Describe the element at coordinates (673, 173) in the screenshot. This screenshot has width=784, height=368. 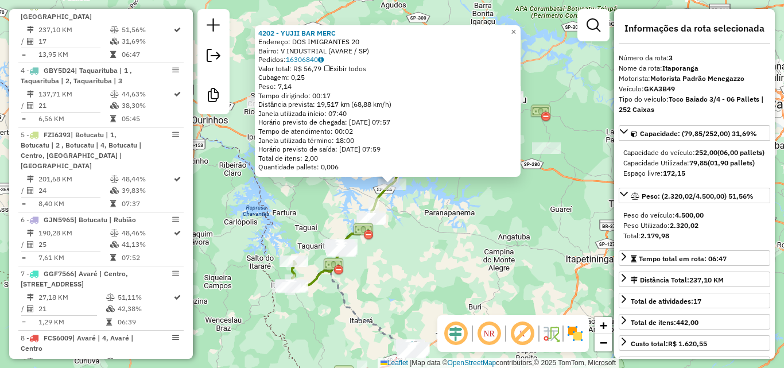
I see `strong: 172,15` at that location.